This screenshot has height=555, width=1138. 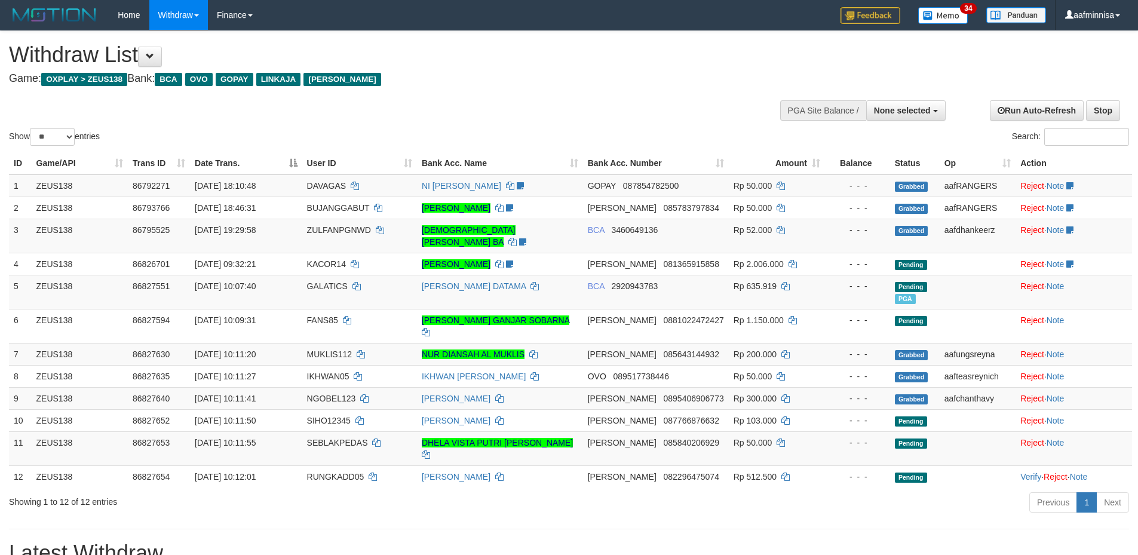 I want to click on td: 11, so click(x=20, y=448).